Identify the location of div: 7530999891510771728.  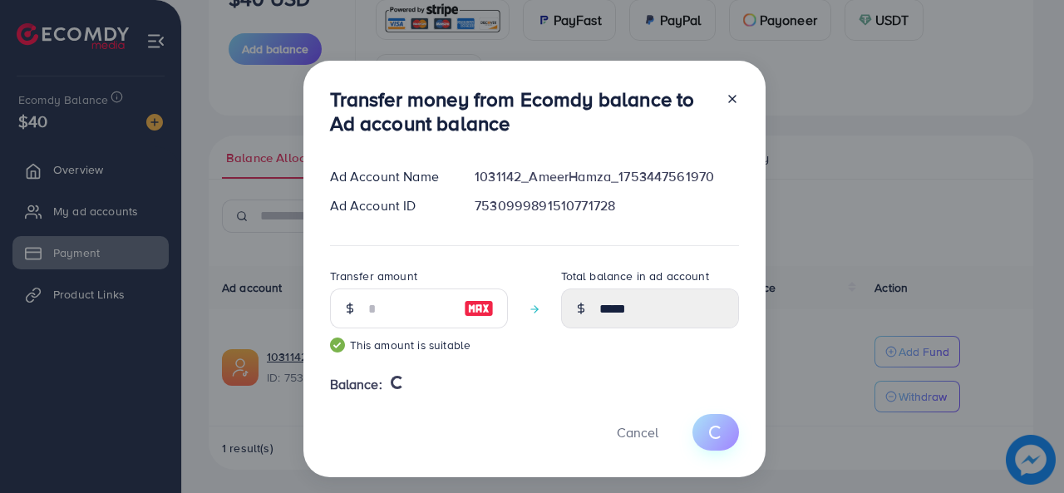
(606, 205).